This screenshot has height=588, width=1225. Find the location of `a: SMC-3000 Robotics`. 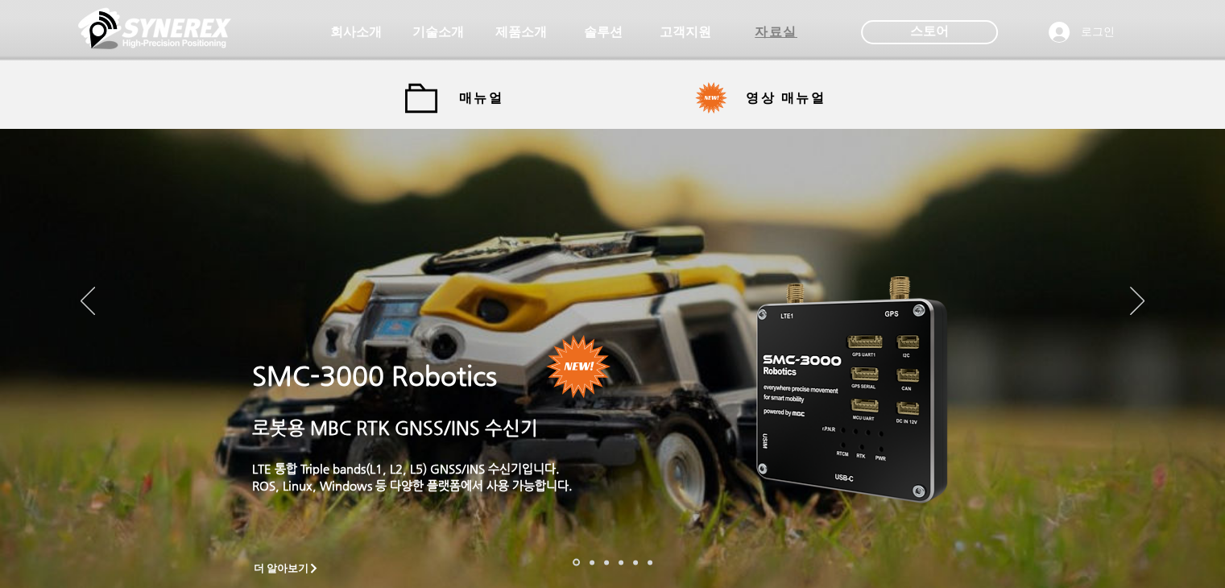

a: SMC-3000 Robotics is located at coordinates (375, 376).